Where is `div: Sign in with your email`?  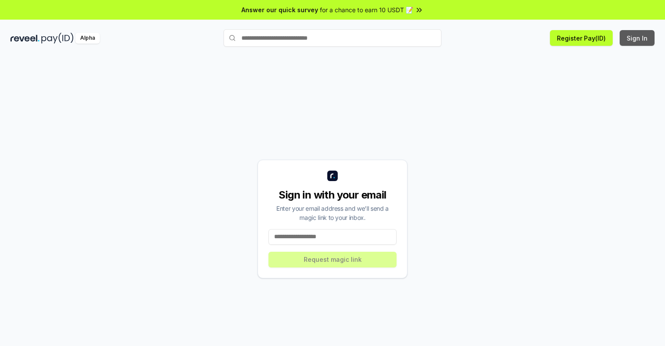 div: Sign in with your email is located at coordinates (333, 195).